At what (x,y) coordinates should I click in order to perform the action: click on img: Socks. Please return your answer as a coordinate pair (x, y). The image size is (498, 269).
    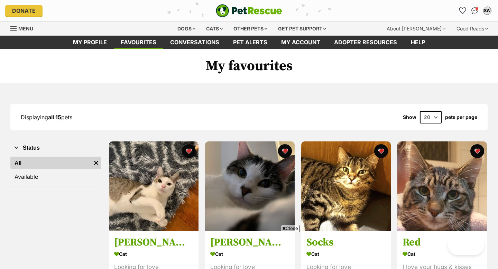
    Looking at the image, I should click on (346, 186).